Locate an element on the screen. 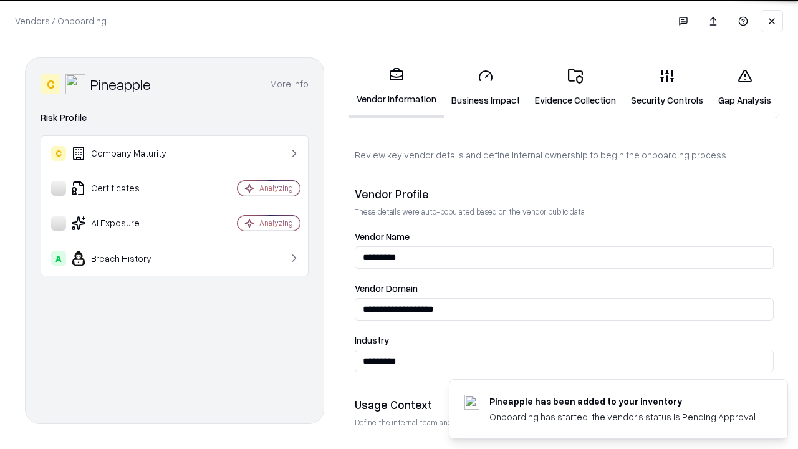 Image resolution: width=798 pixels, height=449 pixels. div: Risk Profile is located at coordinates (175, 118).